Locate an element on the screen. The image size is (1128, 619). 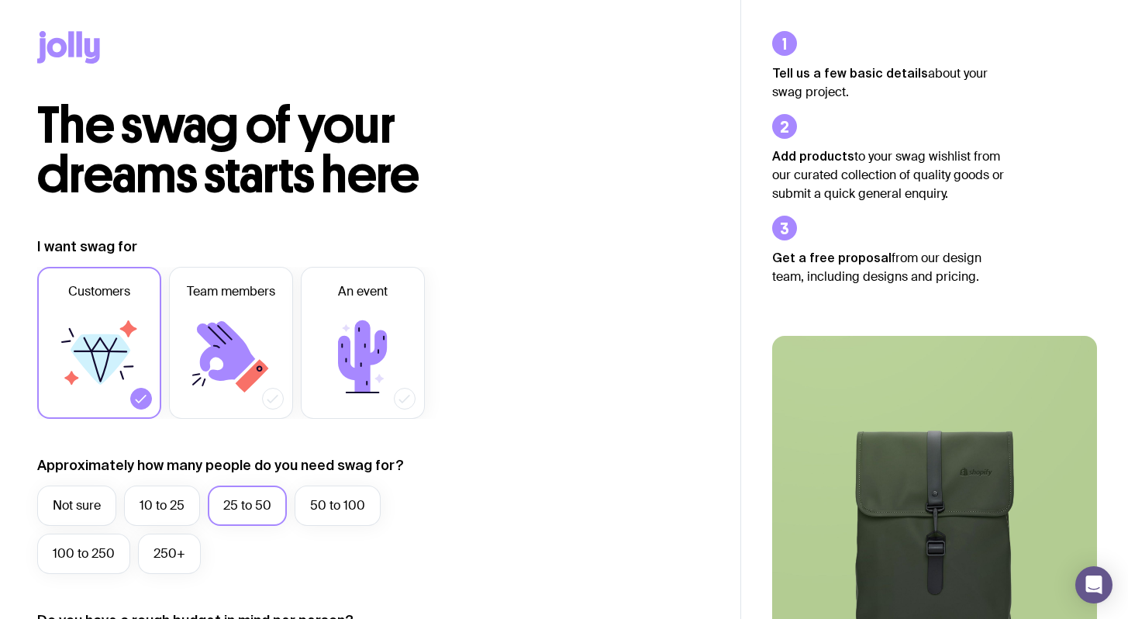
label: 10 to 25 is located at coordinates (162, 506).